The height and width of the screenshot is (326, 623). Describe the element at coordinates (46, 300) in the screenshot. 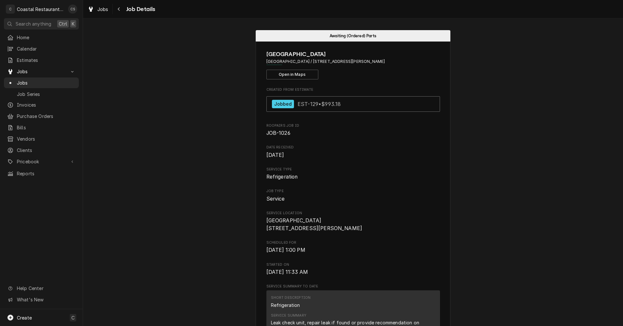

I see `span: What's New` at that location.